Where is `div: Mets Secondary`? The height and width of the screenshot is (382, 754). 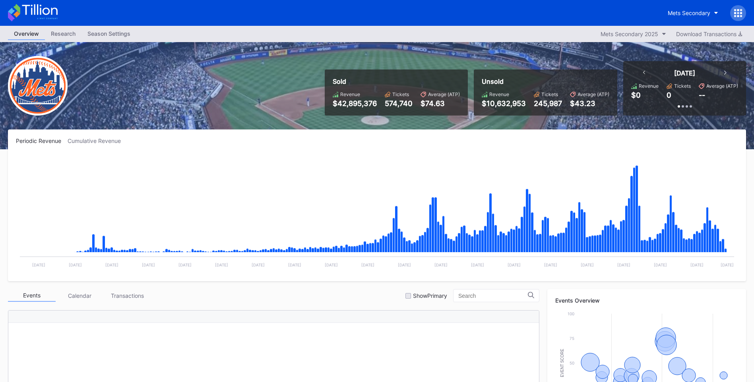 div: Mets Secondary is located at coordinates (689, 13).